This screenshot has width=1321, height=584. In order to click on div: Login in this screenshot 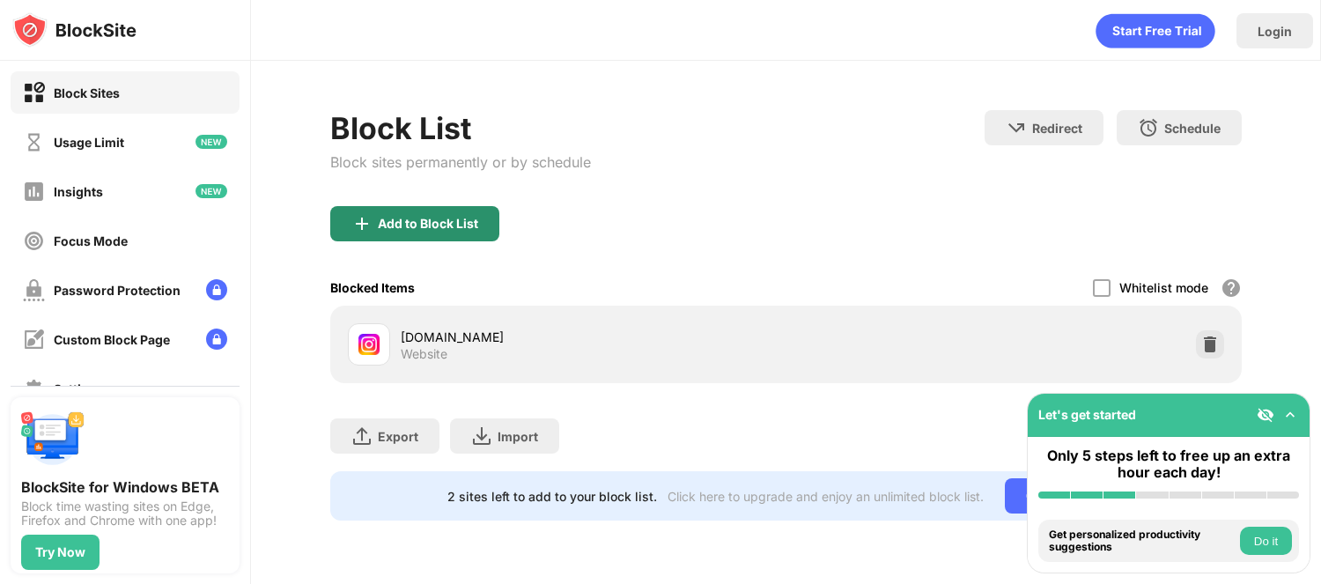, I will do `click(1274, 31)`.